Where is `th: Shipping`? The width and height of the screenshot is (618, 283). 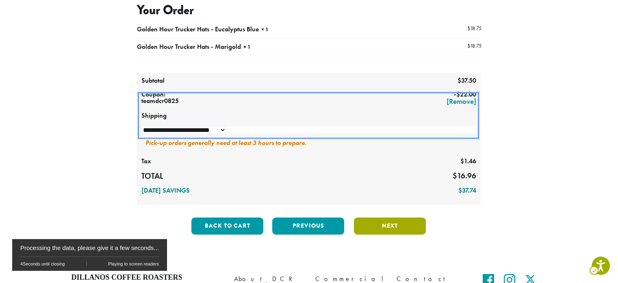
th: Shipping is located at coordinates (309, 116).